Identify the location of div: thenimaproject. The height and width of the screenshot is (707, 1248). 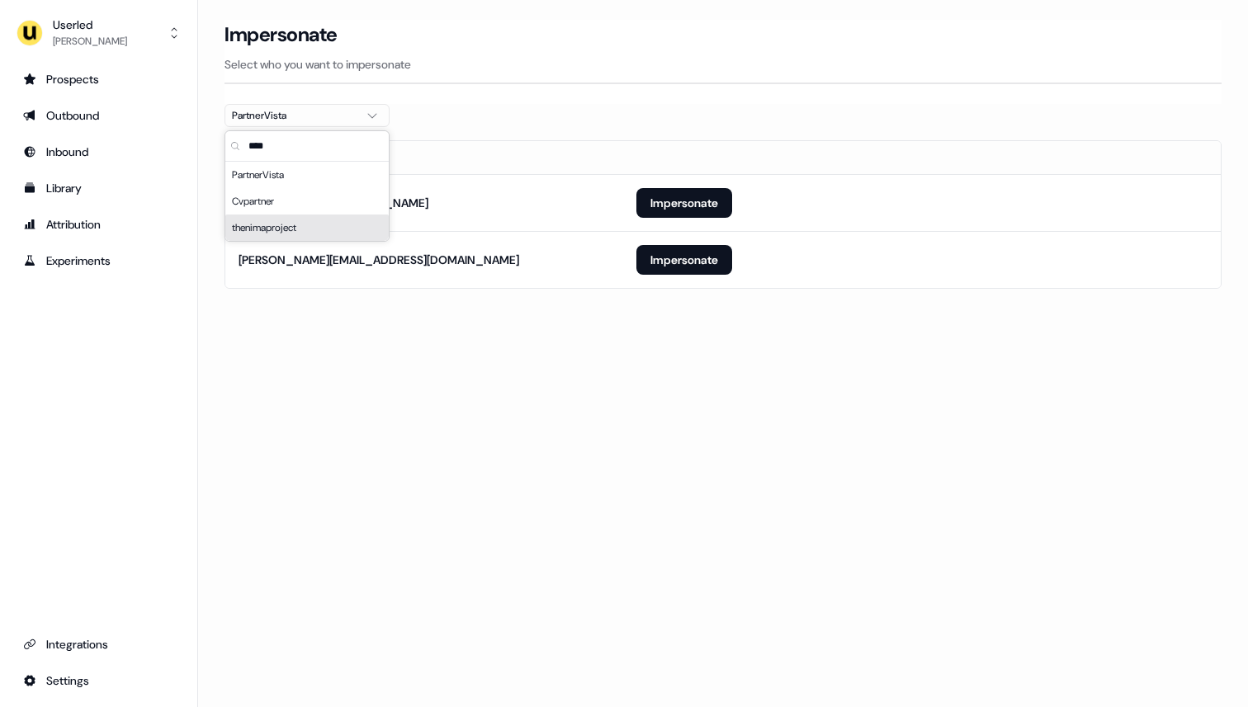
(307, 228).